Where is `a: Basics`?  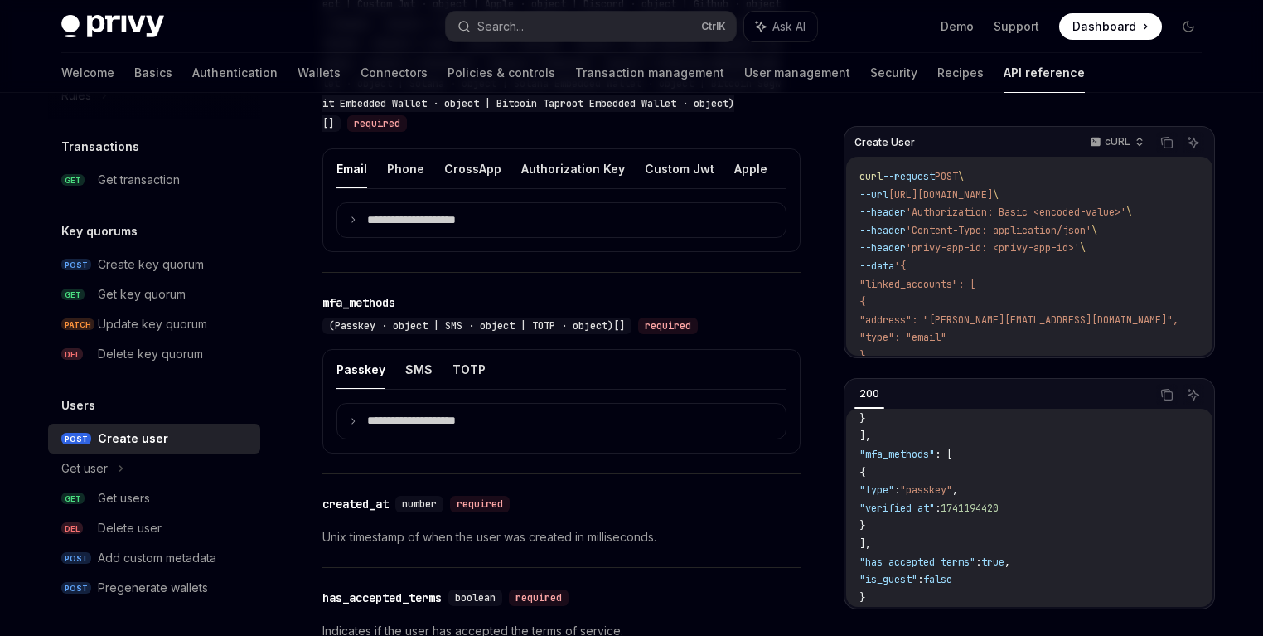
a: Basics is located at coordinates (153, 73).